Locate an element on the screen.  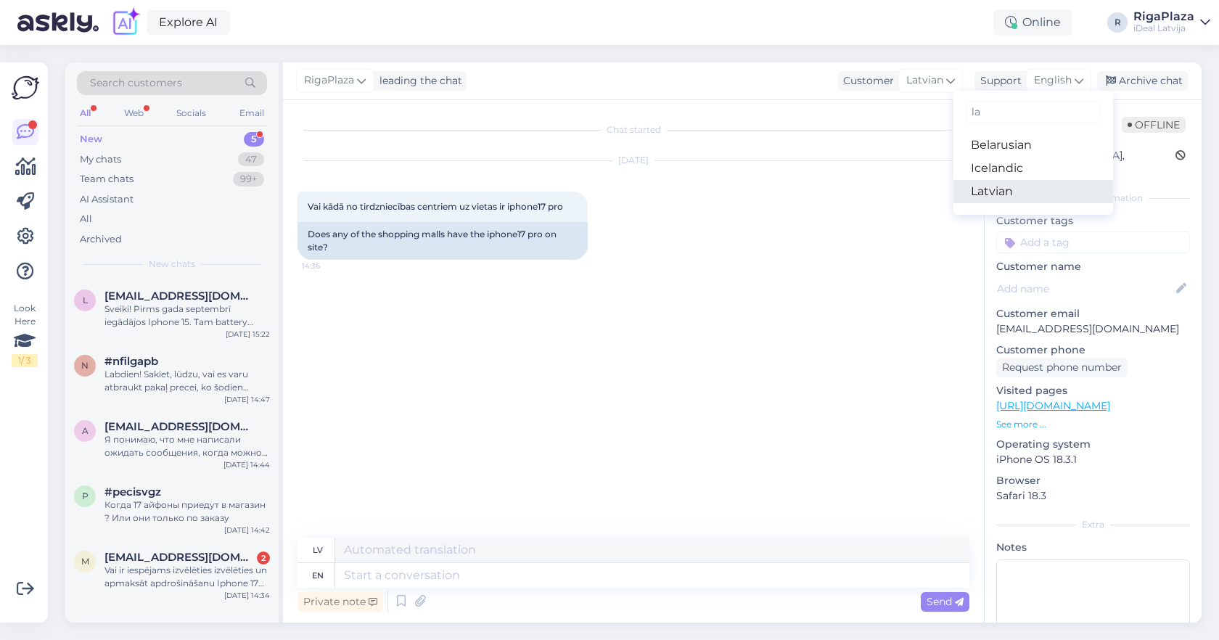
p: Customer phone is located at coordinates (1093, 350).